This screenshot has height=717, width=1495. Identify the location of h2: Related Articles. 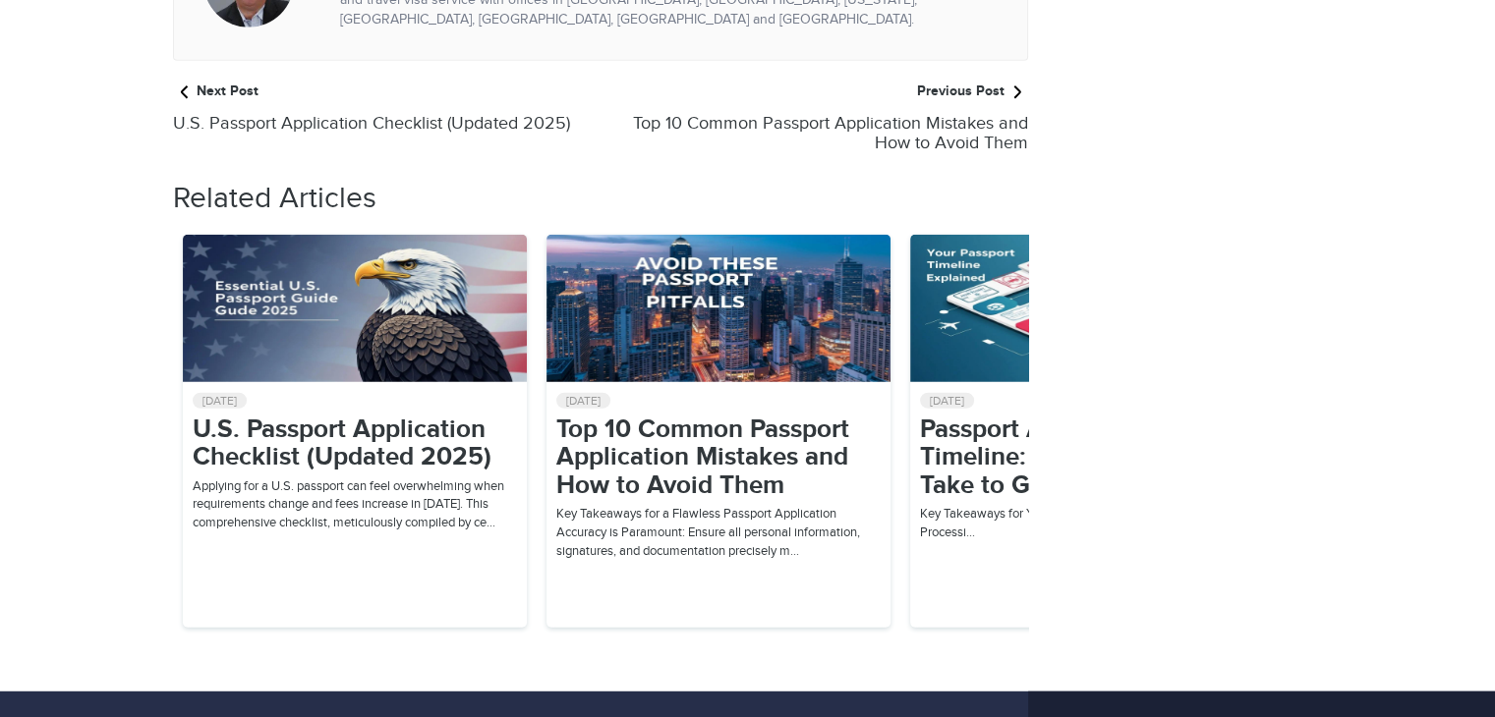
(600, 198).